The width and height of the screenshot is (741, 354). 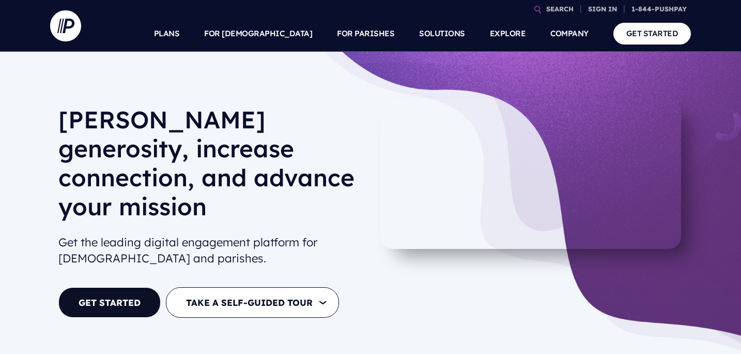 I want to click on a: EXPLORE, so click(x=508, y=34).